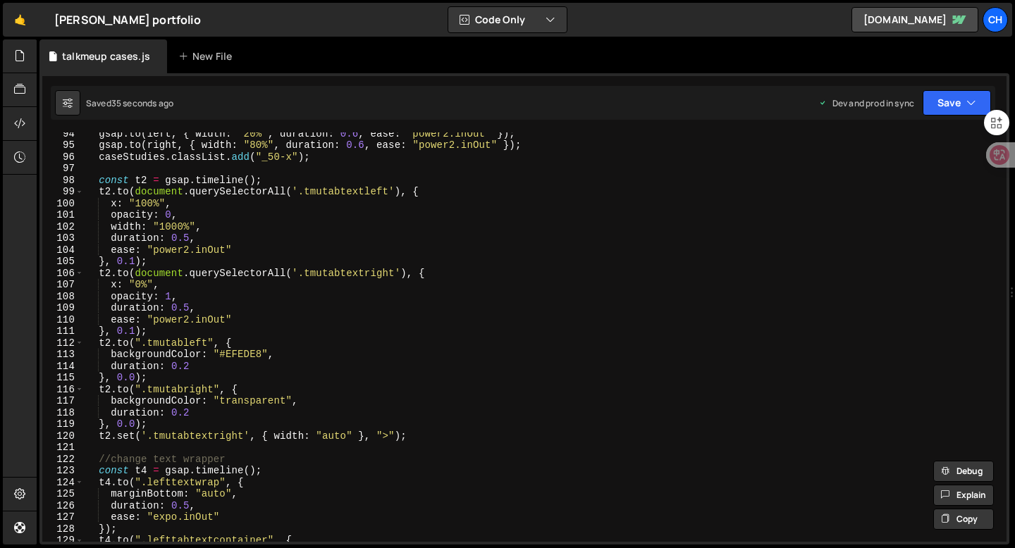 This screenshot has height=548, width=1015. I want to click on div: 120, so click(63, 436).